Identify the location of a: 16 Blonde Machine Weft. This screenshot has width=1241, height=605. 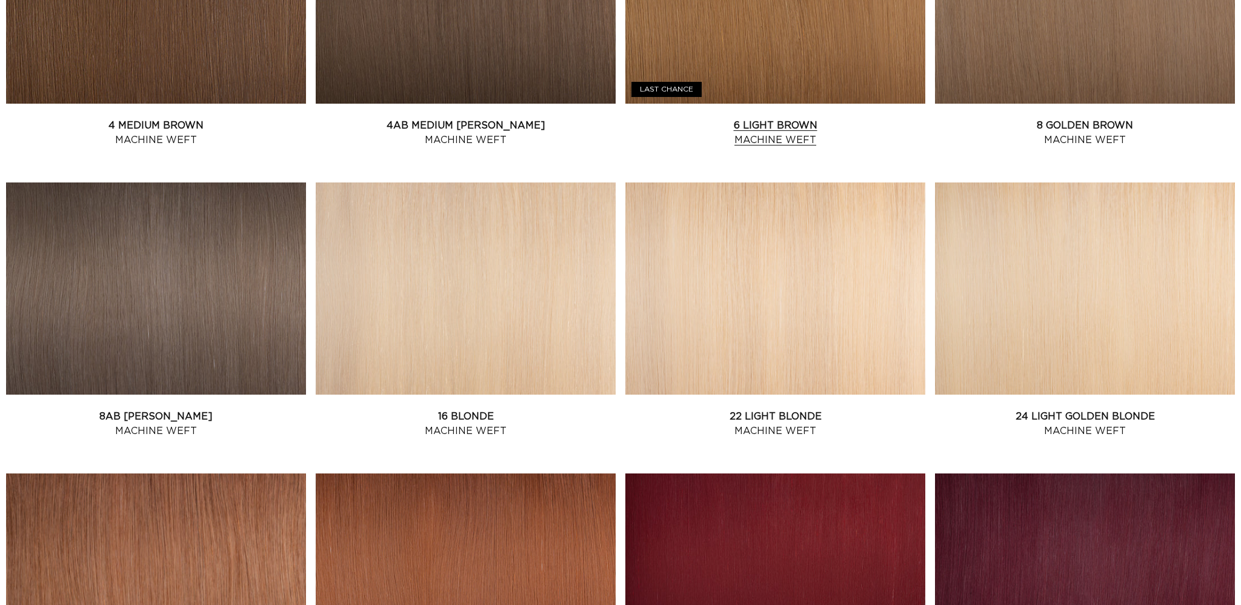
(465, 424).